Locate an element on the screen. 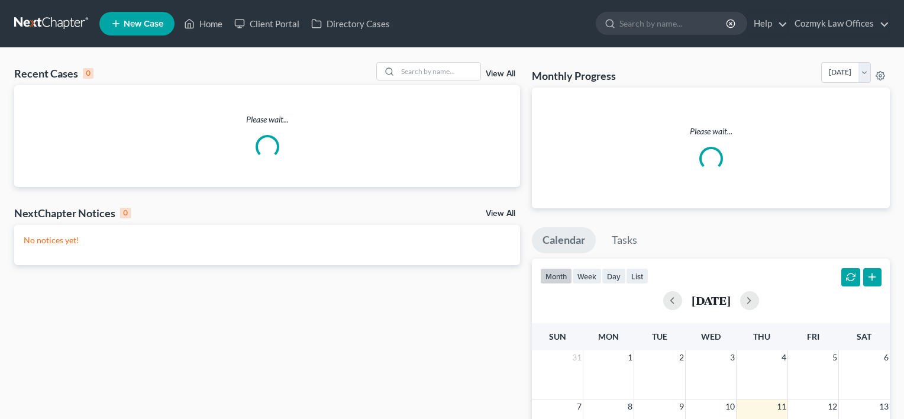 The height and width of the screenshot is (419, 904). span: 13 is located at coordinates (884, 407).